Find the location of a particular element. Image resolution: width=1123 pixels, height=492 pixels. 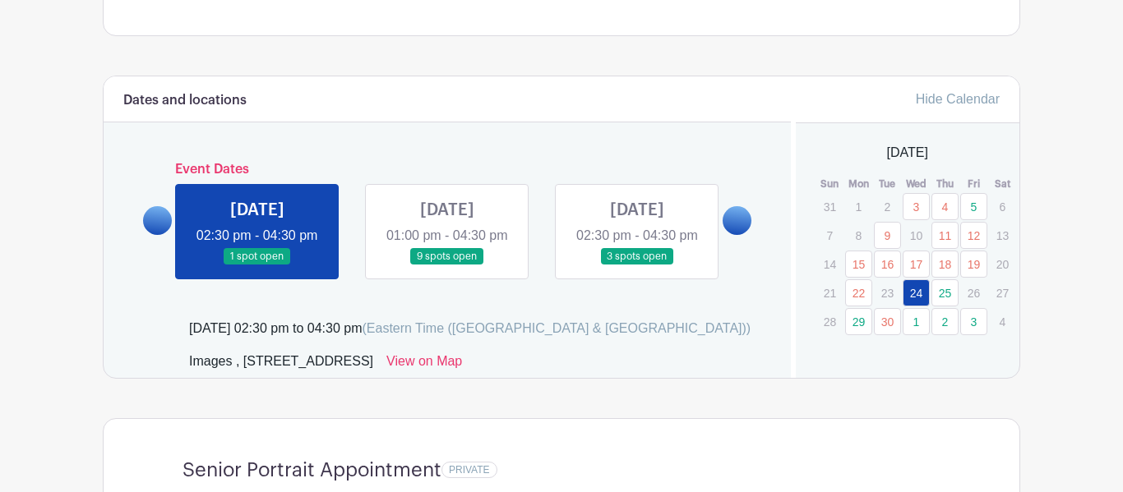

a: 5 is located at coordinates (973, 206).